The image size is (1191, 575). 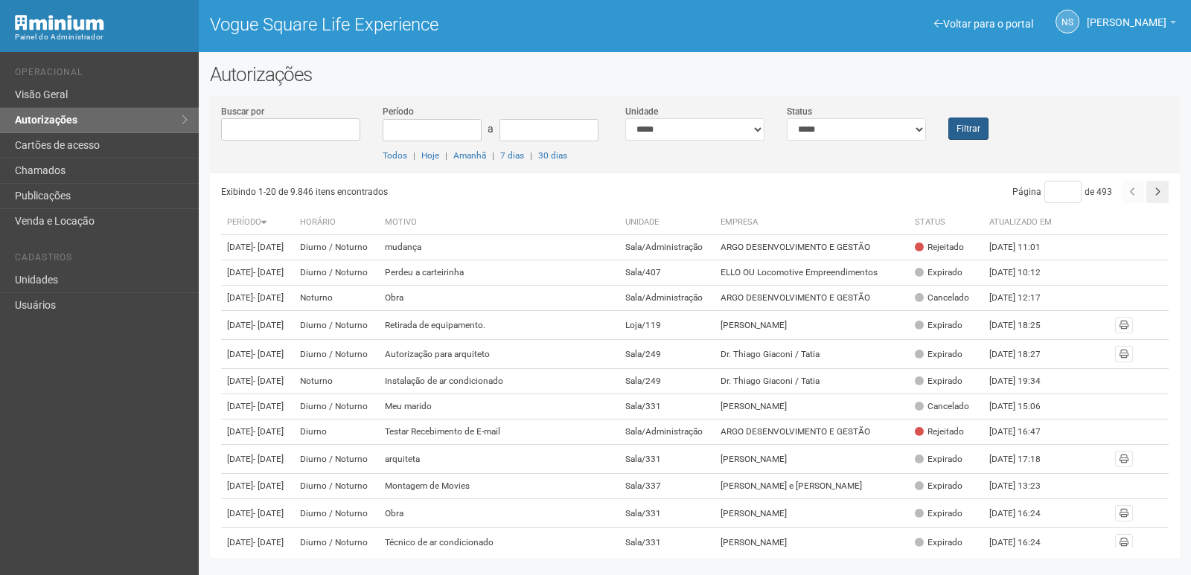 I want to click on th: Status, so click(x=946, y=223).